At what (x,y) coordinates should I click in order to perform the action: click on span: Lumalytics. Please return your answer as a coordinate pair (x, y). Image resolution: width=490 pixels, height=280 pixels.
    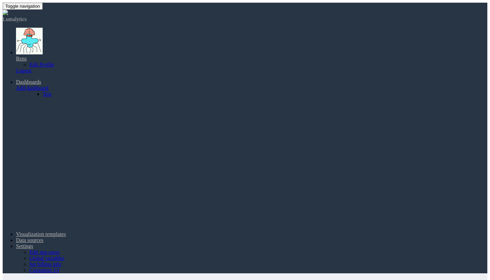
    Looking at the image, I should click on (15, 19).